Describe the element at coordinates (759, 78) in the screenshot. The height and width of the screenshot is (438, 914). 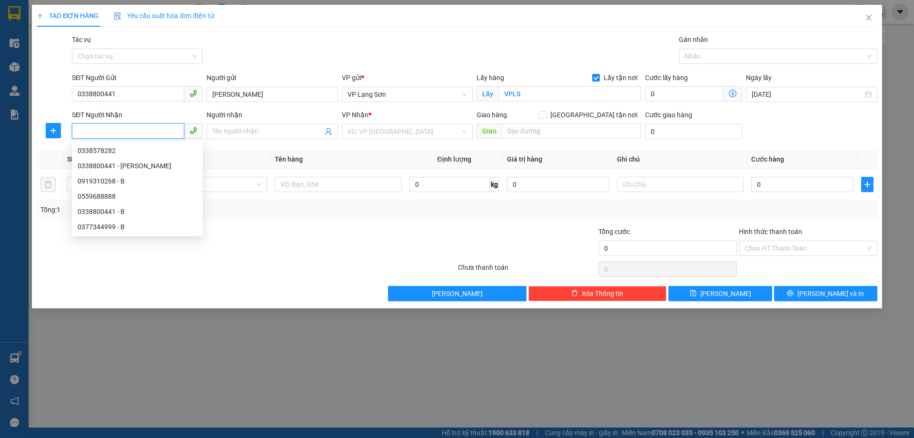
I see `label: Ngày lấy` at that location.